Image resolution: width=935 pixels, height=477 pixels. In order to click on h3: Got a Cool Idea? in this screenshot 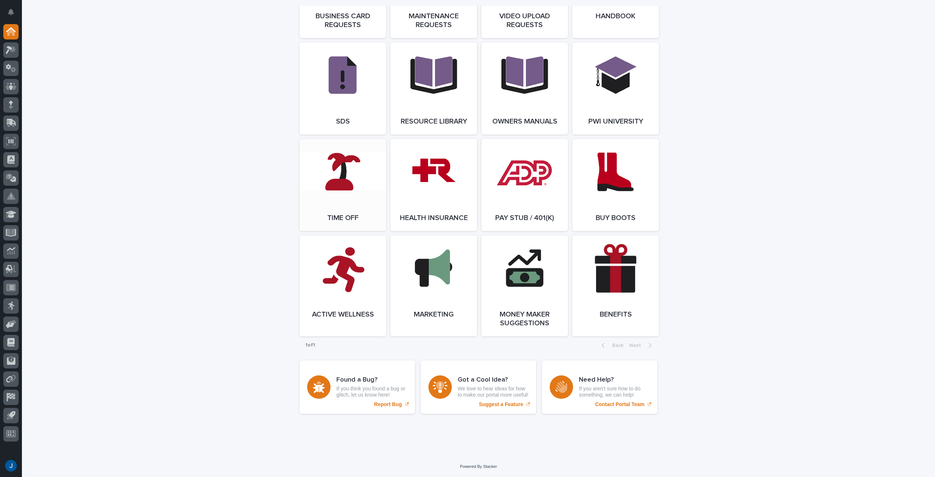, I will do `click(493, 380)`.